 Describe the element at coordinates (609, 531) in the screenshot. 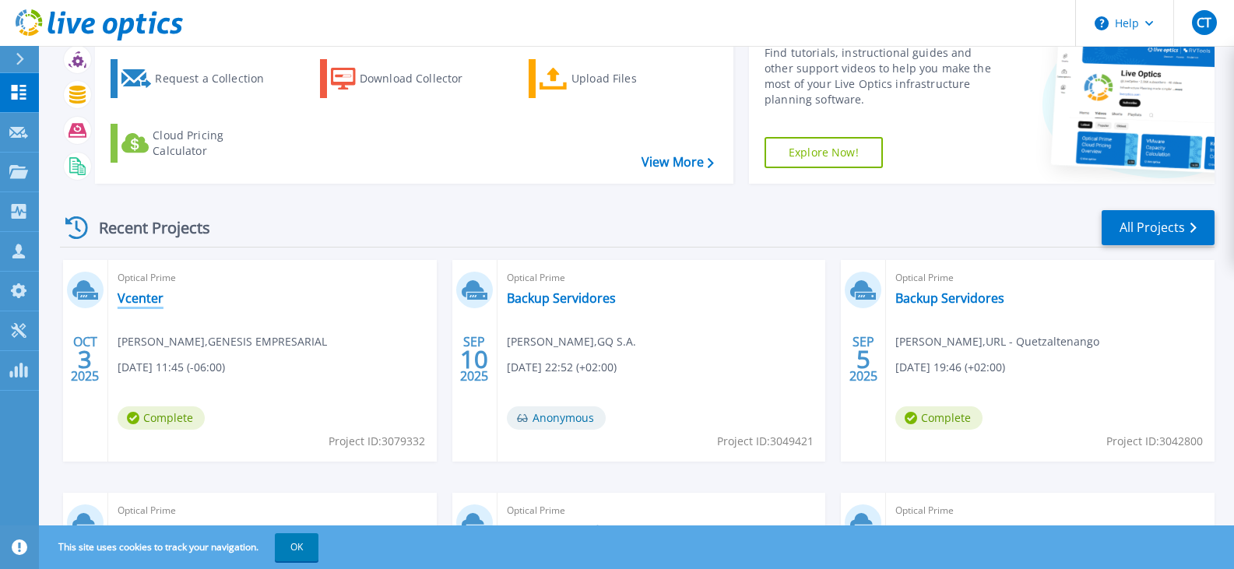

I see `a: ACEROS GT - Infraestructura Nueva` at that location.